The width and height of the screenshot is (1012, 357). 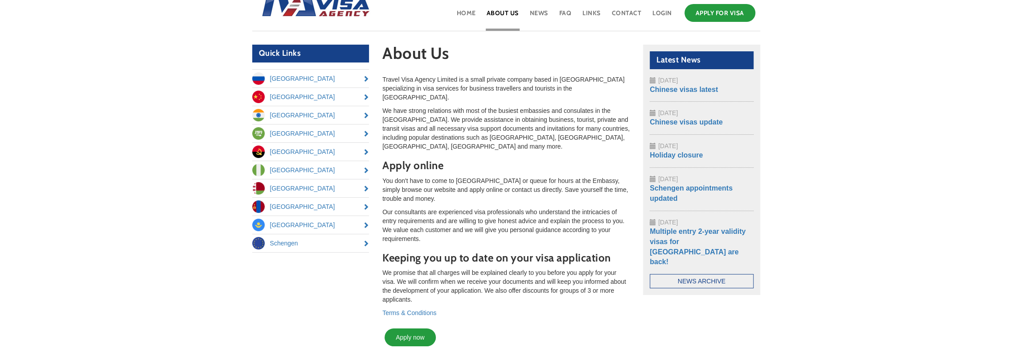 I want to click on h2: Latest News, so click(x=702, y=60).